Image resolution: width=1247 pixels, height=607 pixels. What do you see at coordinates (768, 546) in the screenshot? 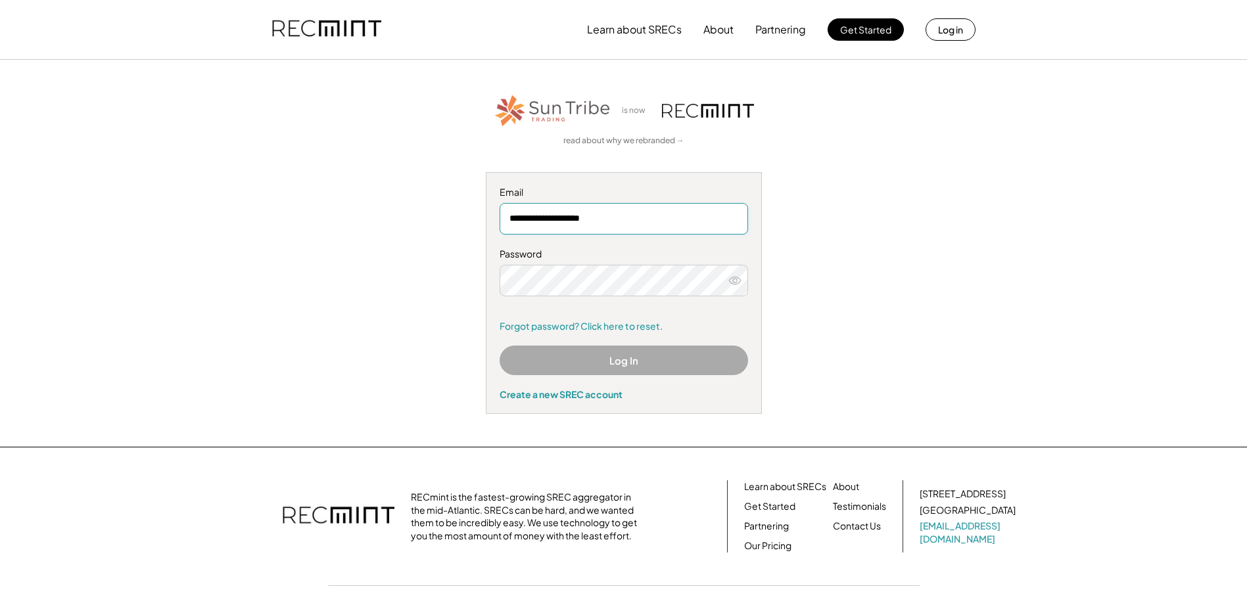
I see `a: Our Pricing` at bounding box center [768, 546].